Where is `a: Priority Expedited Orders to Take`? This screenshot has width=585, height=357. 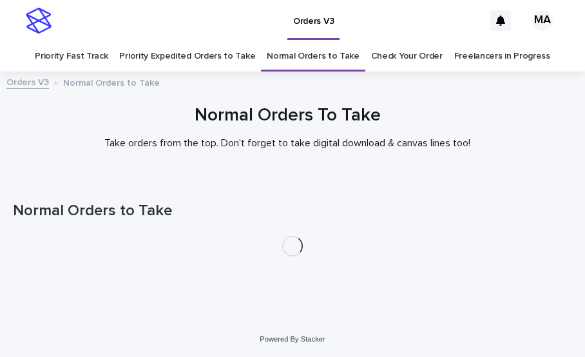
a: Priority Expedited Orders to Take is located at coordinates (187, 56).